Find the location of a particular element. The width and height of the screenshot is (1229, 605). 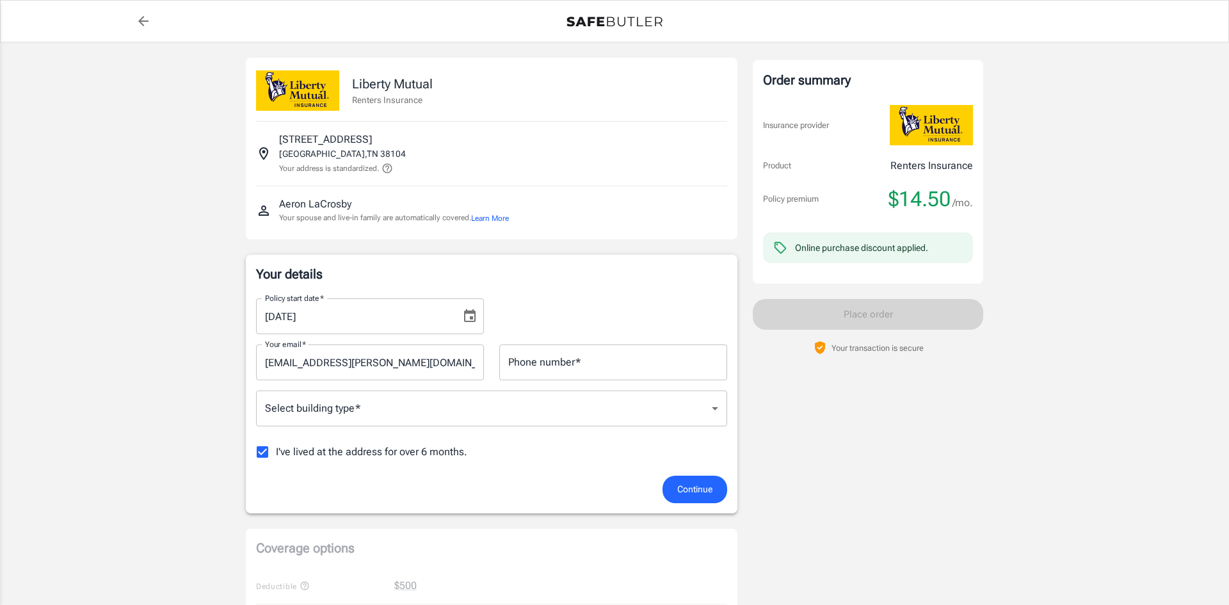

p: Insurance provider is located at coordinates (796, 125).